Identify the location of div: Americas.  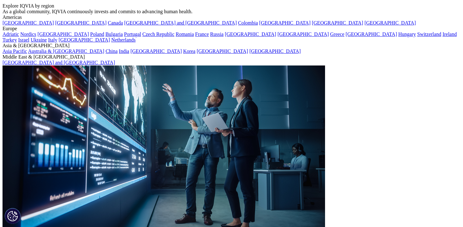
(231, 17).